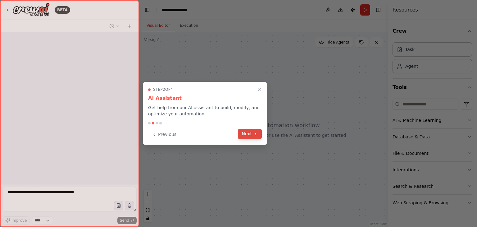 Image resolution: width=477 pixels, height=227 pixels. Describe the element at coordinates (205, 111) in the screenshot. I see `p: Get help from our AI assistant to build, modify, and optimize your automation.` at that location.